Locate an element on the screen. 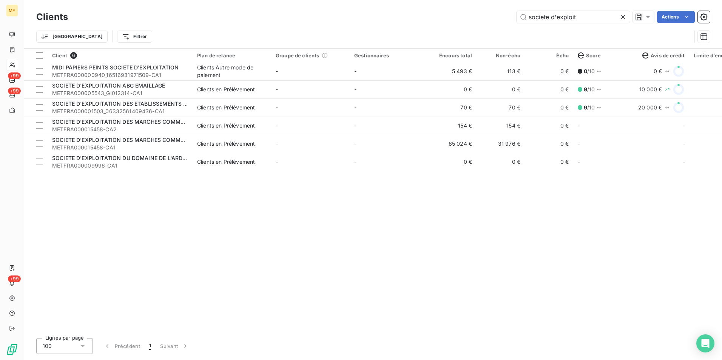  span: 100 is located at coordinates (47, 346).